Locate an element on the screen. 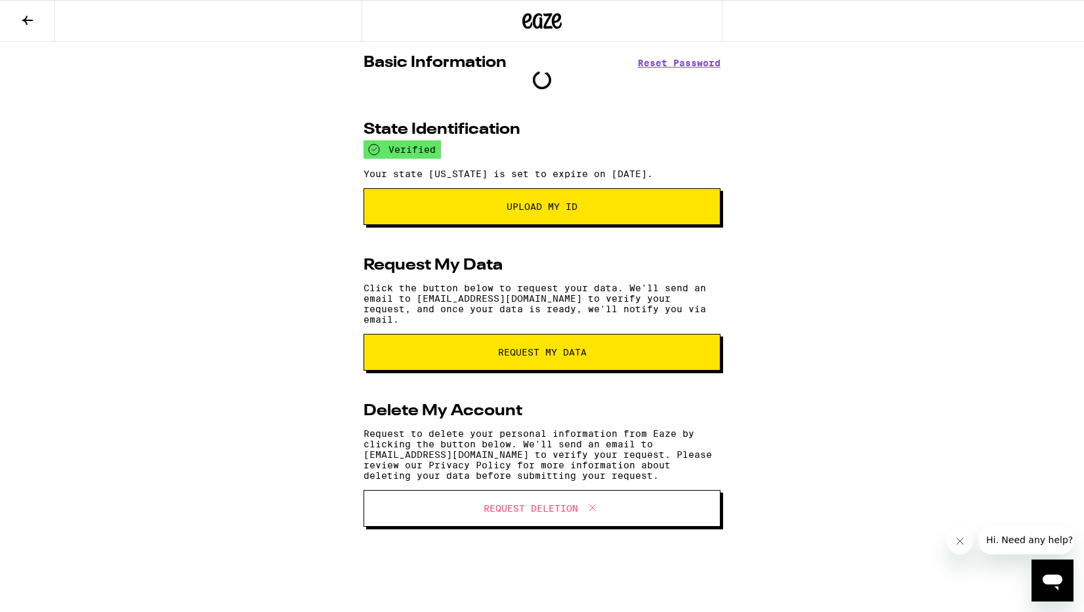 This screenshot has height=612, width=1084. span: request my data is located at coordinates (542, 352).